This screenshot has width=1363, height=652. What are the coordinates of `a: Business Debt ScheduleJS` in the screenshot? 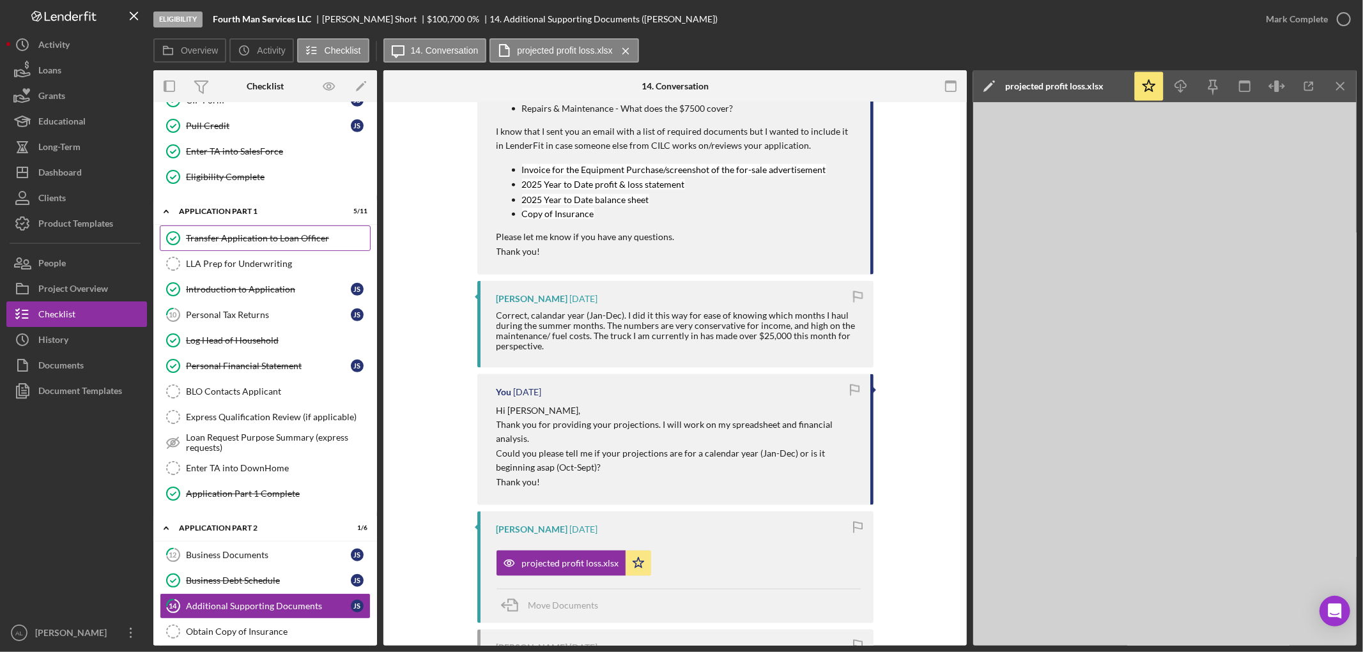 It's located at (265, 581).